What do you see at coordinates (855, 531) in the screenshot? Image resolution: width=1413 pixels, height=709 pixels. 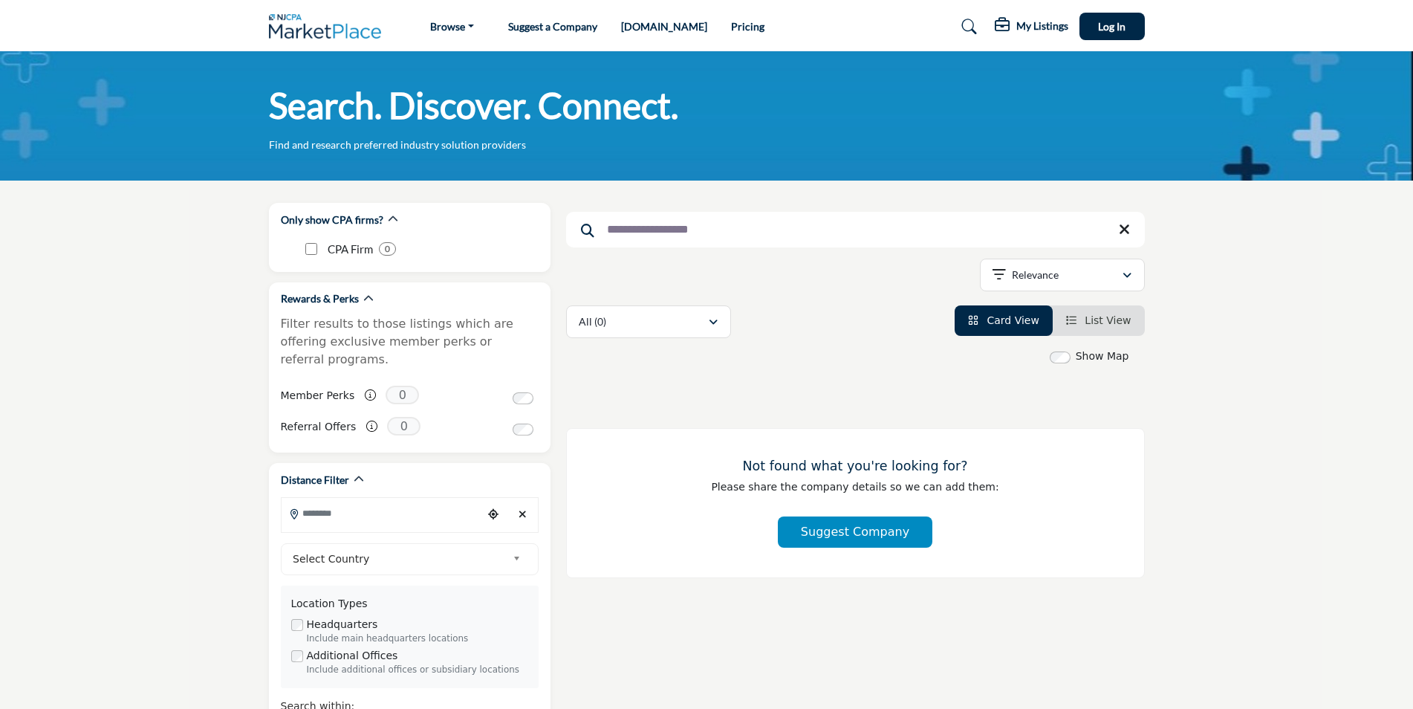 I see `span: Suggest Company` at bounding box center [855, 531].